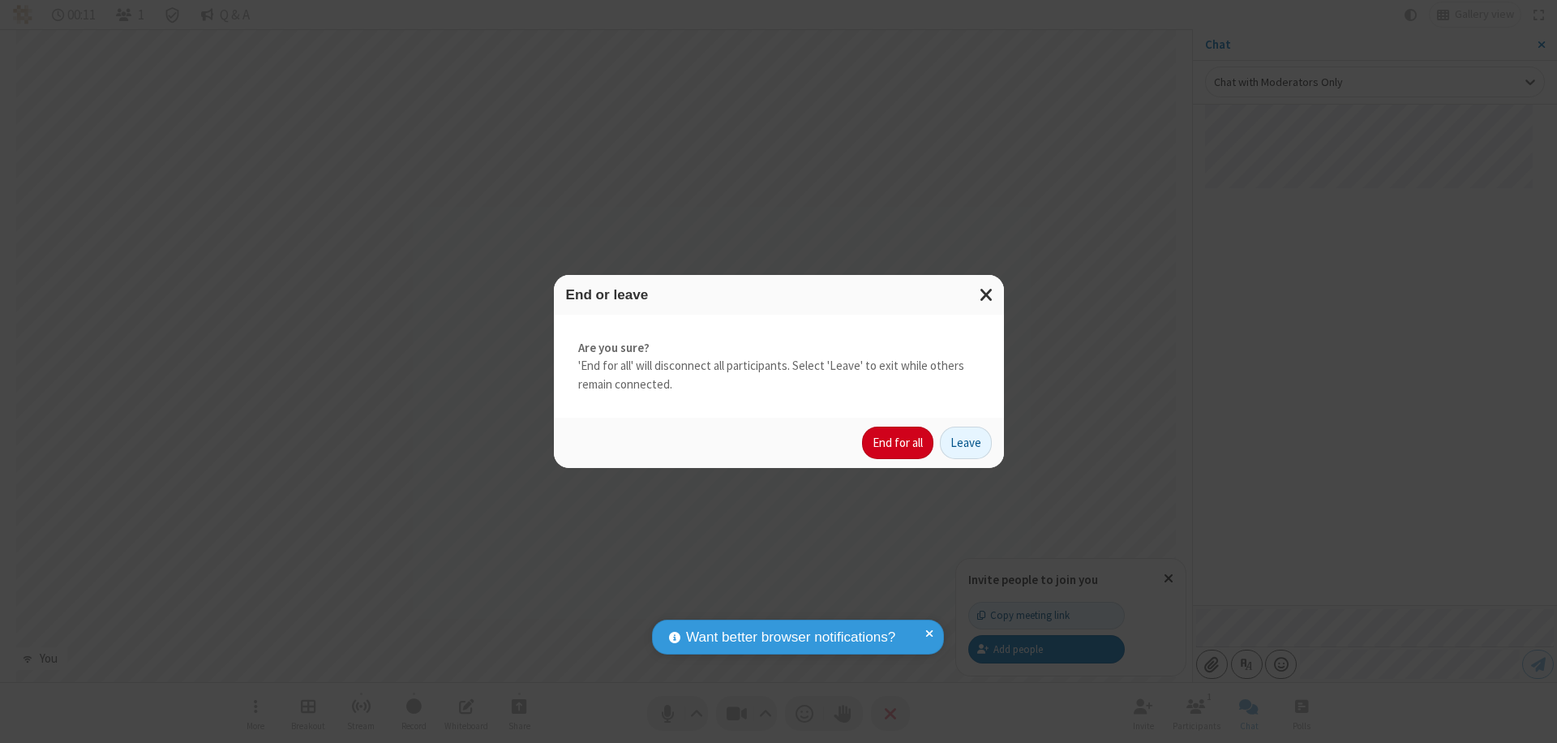  Describe the element at coordinates (779, 294) in the screenshot. I see `h3: End or leave` at that location.